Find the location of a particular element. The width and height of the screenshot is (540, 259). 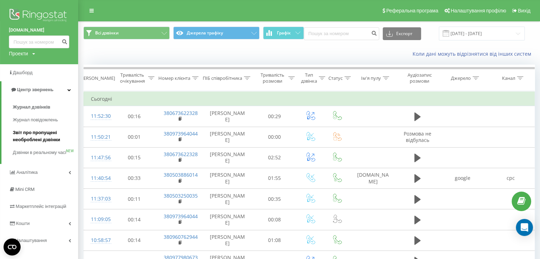

td: 00:33 is located at coordinates (134, 178).